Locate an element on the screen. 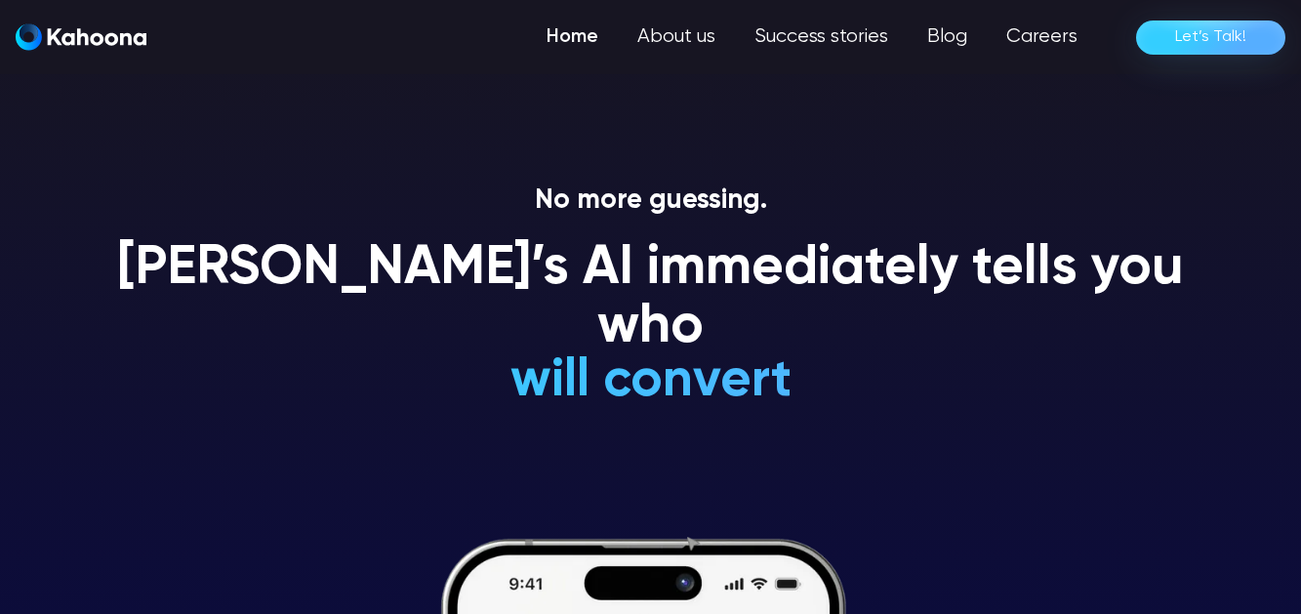  a: About us is located at coordinates (677, 37).